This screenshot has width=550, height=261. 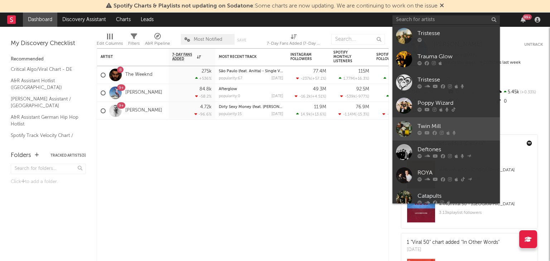 I want to click on span: 367k, so click(x=392, y=79).